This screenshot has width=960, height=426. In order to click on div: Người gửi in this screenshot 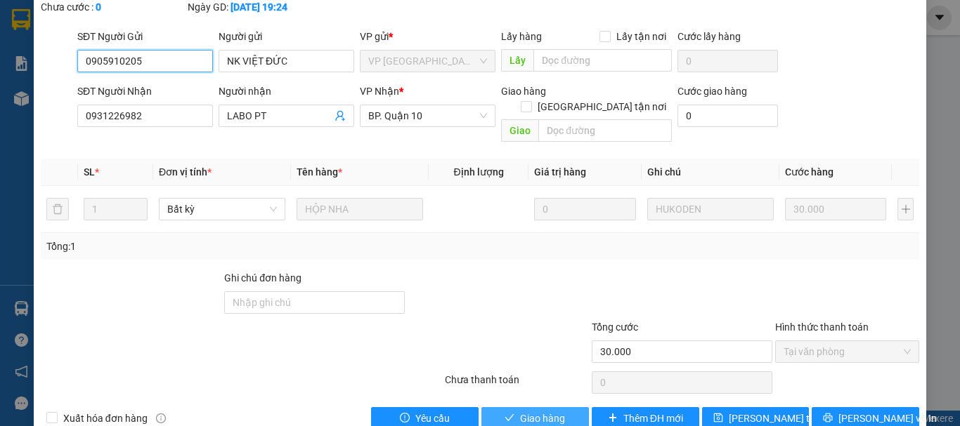, I will do `click(286, 37)`.